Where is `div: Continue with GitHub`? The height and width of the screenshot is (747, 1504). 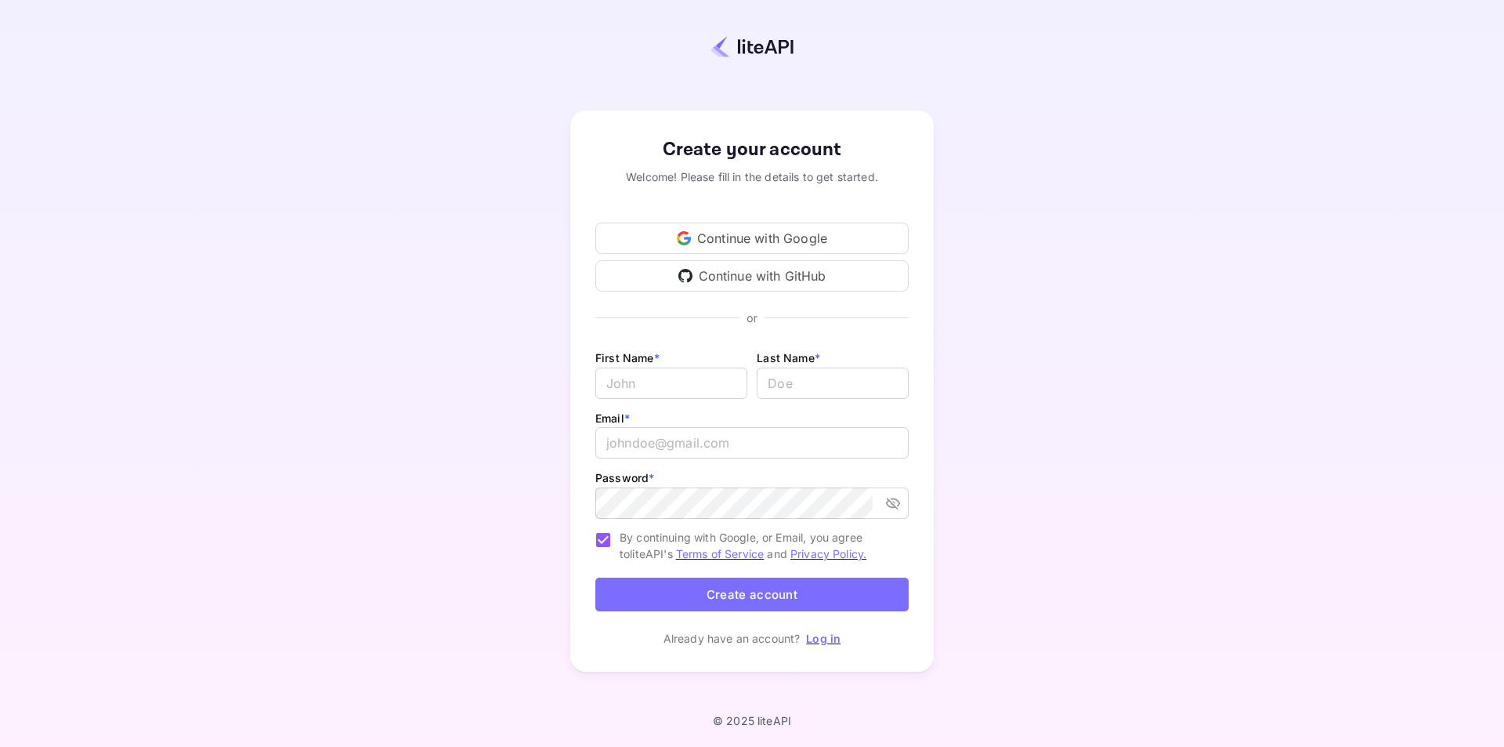 div: Continue with GitHub is located at coordinates (752, 276).